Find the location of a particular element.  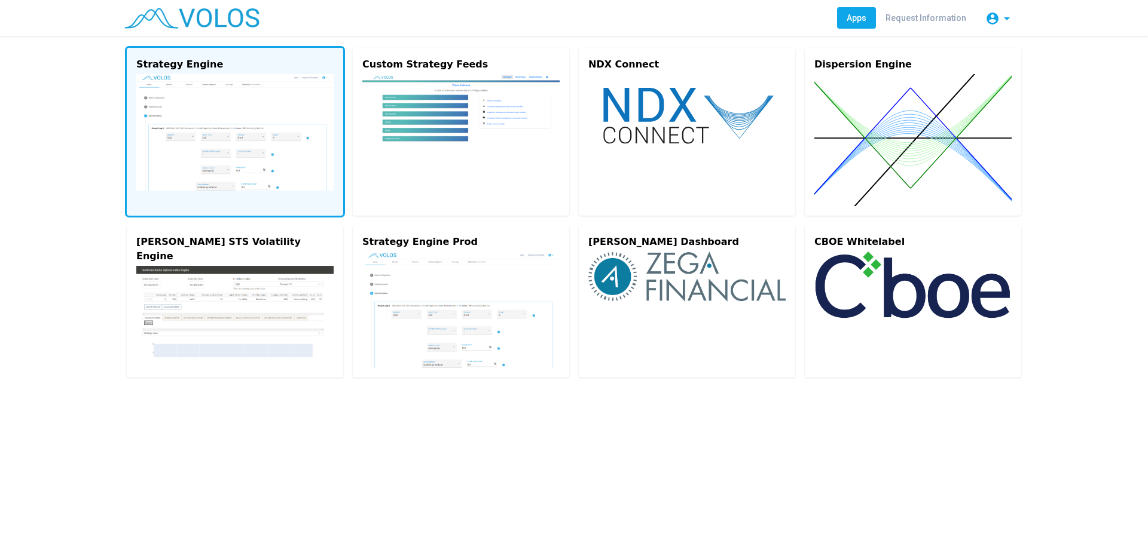

span: Request Information is located at coordinates (925, 18).